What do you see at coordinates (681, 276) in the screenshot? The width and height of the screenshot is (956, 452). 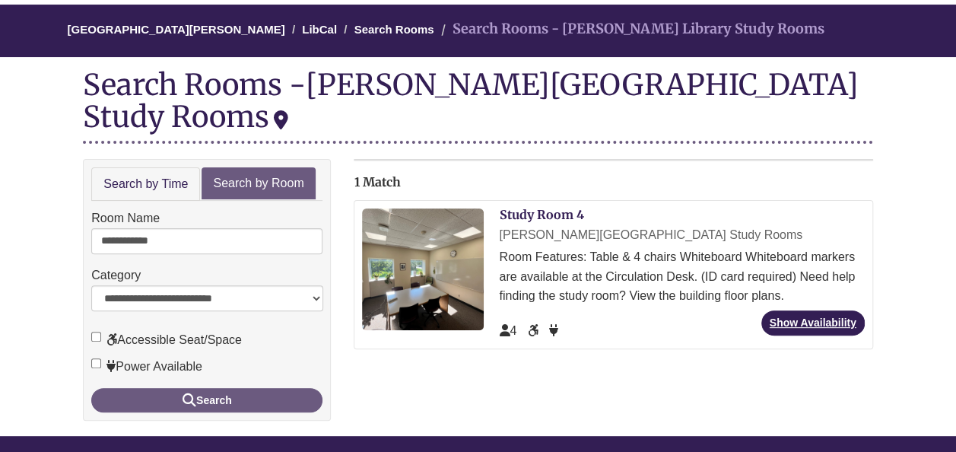 I see `div: Room Features: Table & 4 chairs Whiteboard Whiteboard markers are available at the Circulation De...` at bounding box center [681, 276].